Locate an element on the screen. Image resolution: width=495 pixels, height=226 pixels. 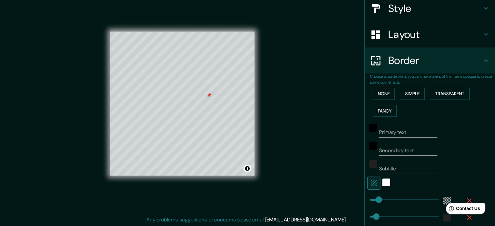
button: color-222222 is located at coordinates (374, 164).